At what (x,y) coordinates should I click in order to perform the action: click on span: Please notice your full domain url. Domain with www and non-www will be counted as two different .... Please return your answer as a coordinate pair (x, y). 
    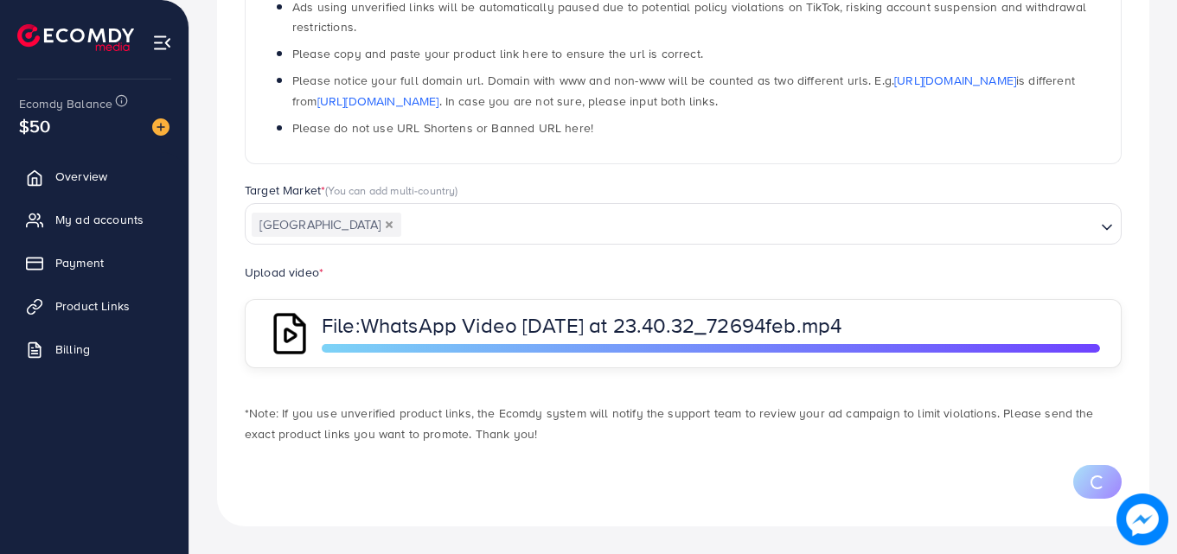
    Looking at the image, I should click on (683, 90).